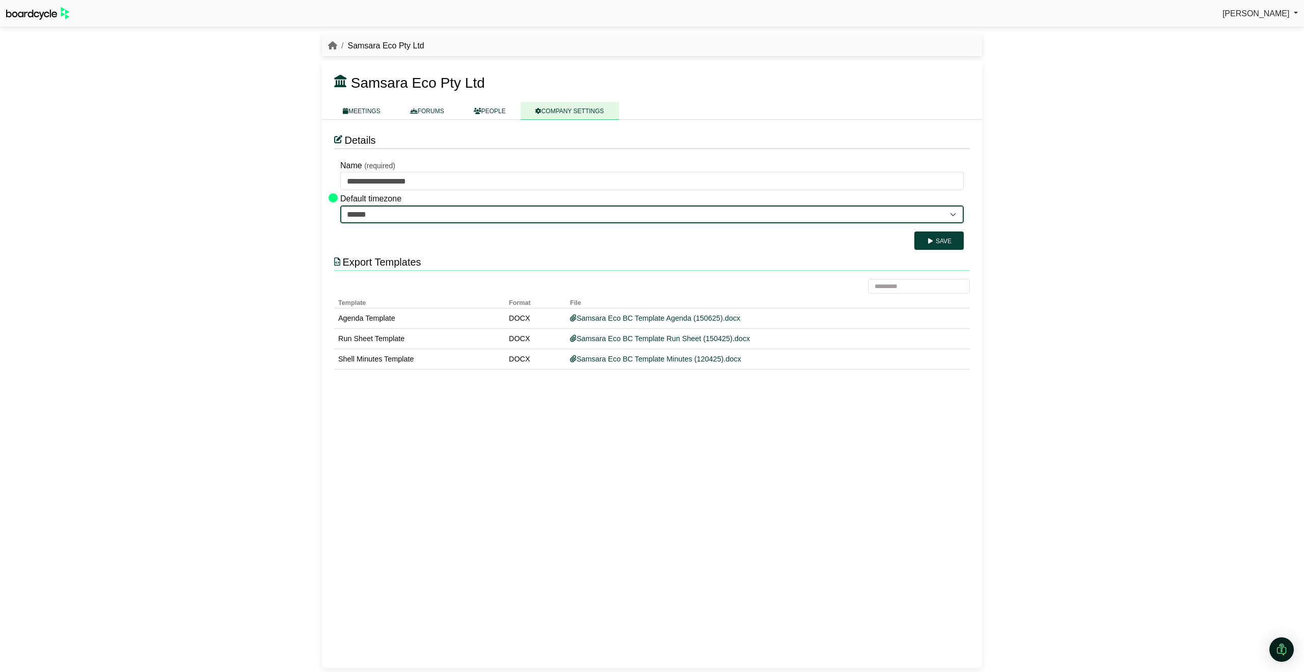  Describe the element at coordinates (419, 318) in the screenshot. I see `td: Agenda Template` at that location.